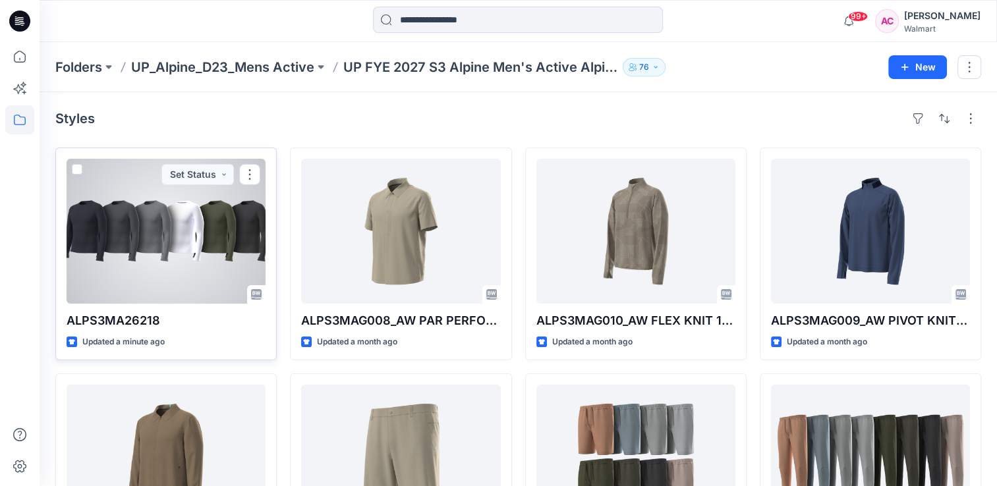 The image size is (997, 486). I want to click on p: 76, so click(644, 67).